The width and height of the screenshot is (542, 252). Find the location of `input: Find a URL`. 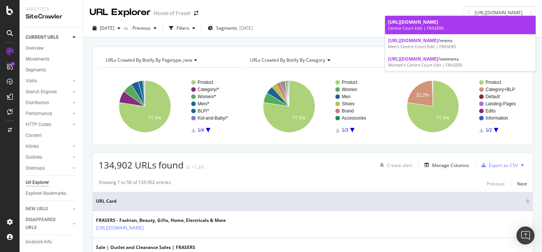

input: Find a URL is located at coordinates (499, 12).